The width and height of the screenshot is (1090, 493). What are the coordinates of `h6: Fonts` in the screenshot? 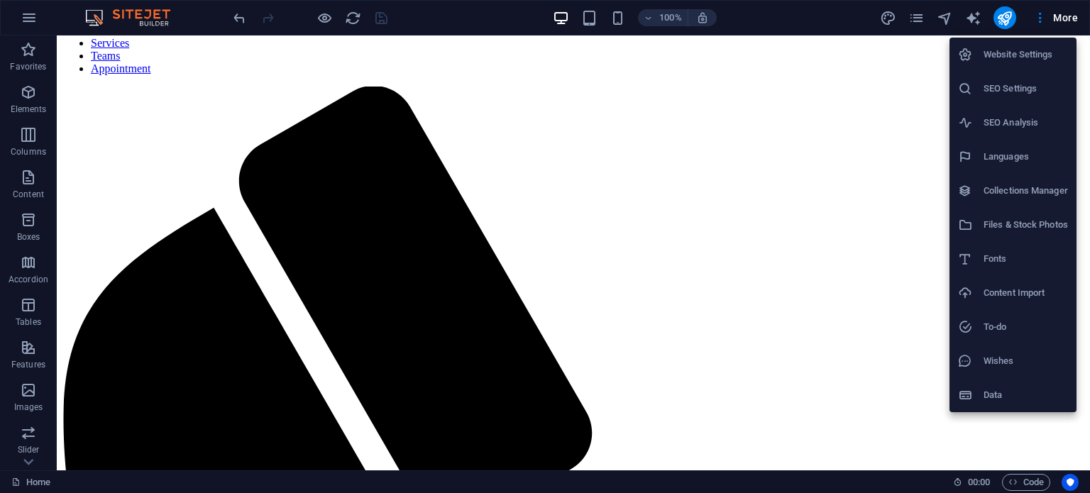 It's located at (1025, 259).